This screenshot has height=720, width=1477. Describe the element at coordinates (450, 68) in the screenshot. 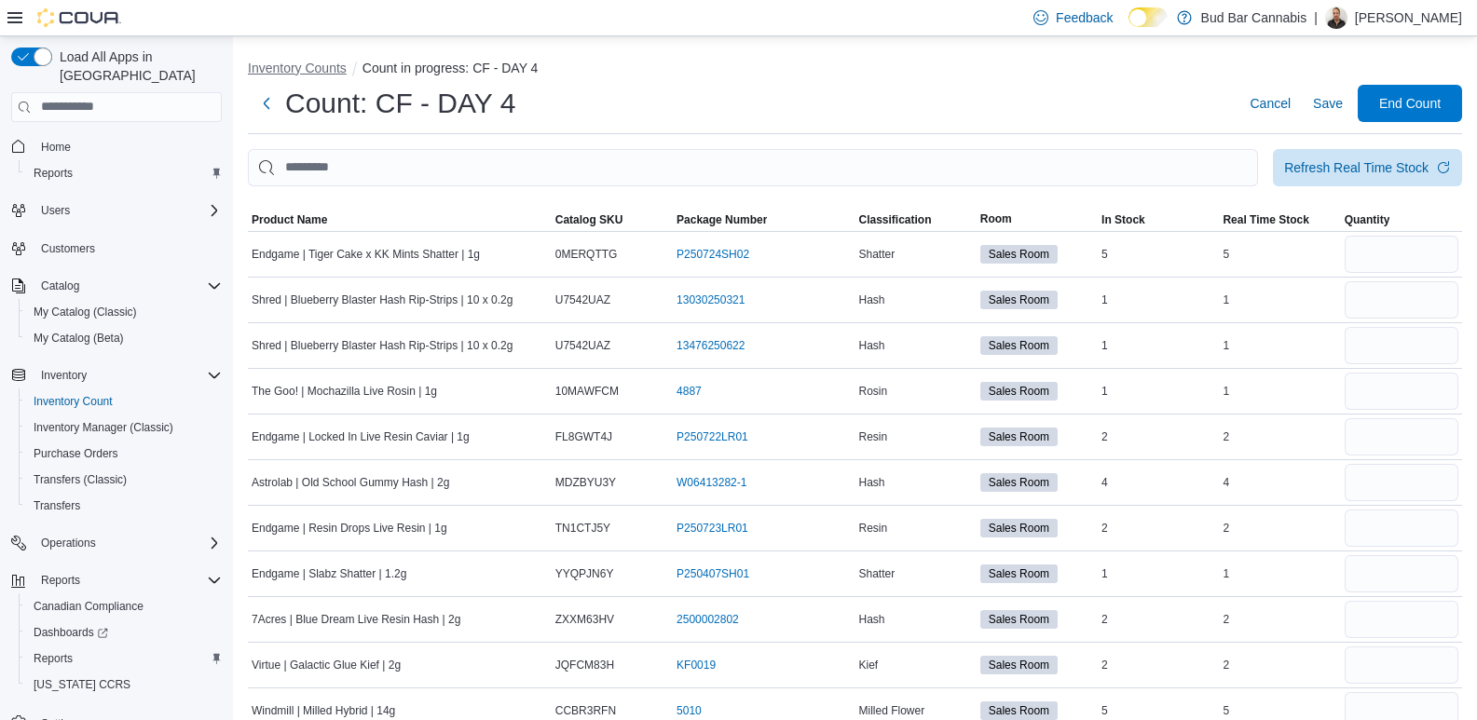

I see `button: Count in progress: CF - DAY 4` at that location.